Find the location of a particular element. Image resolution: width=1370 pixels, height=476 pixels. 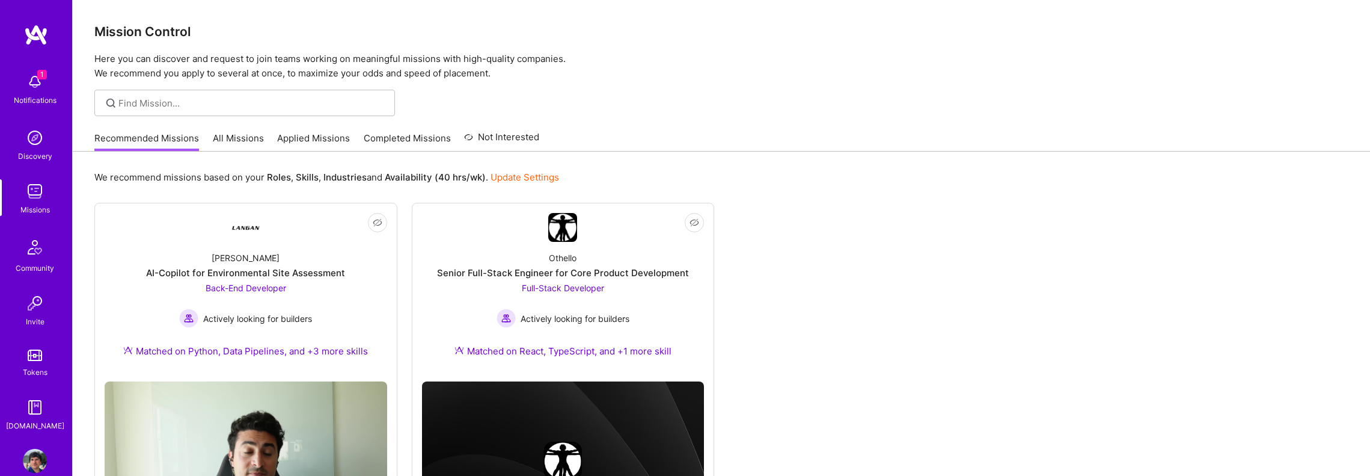

div: Missions is located at coordinates (35, 209).